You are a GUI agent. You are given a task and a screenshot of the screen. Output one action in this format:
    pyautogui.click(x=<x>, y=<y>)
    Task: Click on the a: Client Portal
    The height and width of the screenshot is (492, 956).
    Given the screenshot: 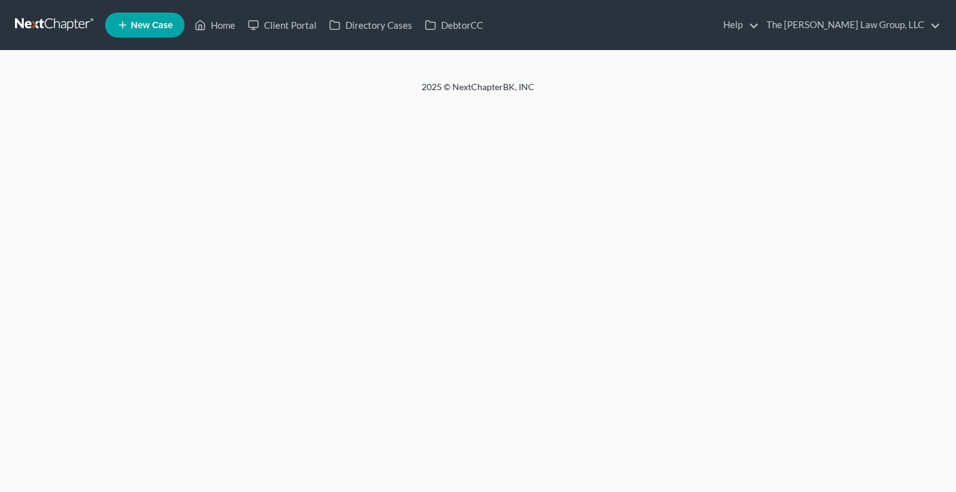 What is the action you would take?
    pyautogui.click(x=282, y=25)
    